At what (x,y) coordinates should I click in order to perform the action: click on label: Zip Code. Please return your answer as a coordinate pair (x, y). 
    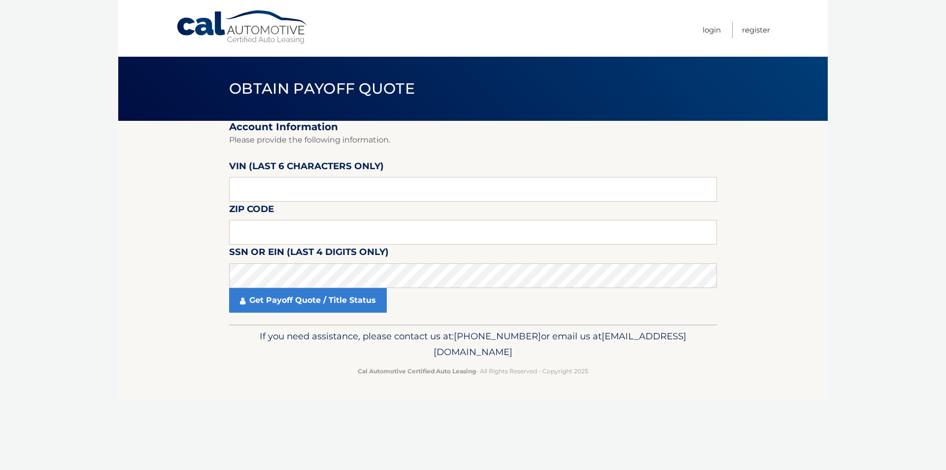
    Looking at the image, I should click on (251, 210).